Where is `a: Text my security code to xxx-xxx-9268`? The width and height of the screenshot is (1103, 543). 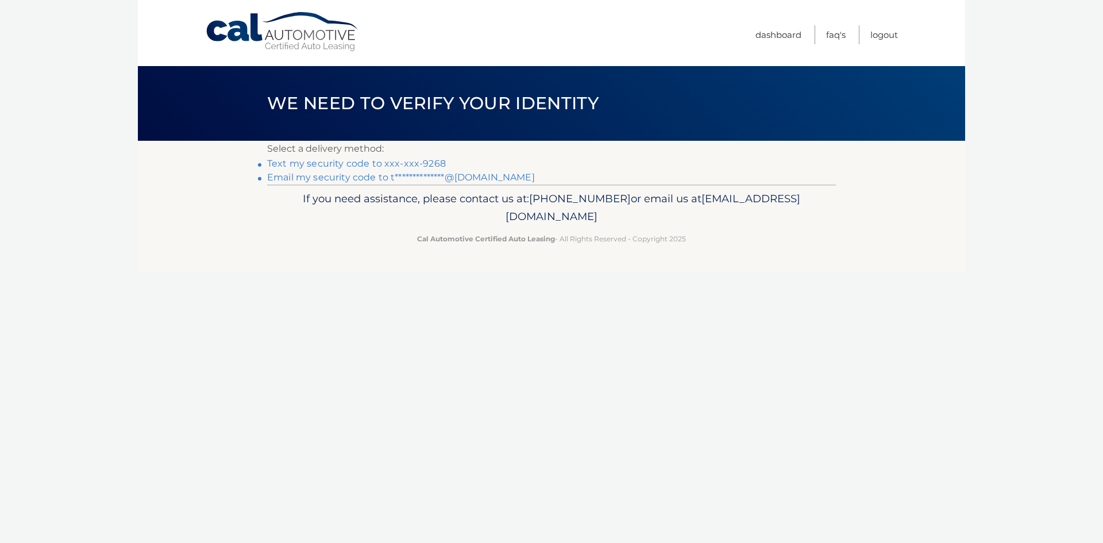
a: Text my security code to xxx-xxx-9268 is located at coordinates (356, 163).